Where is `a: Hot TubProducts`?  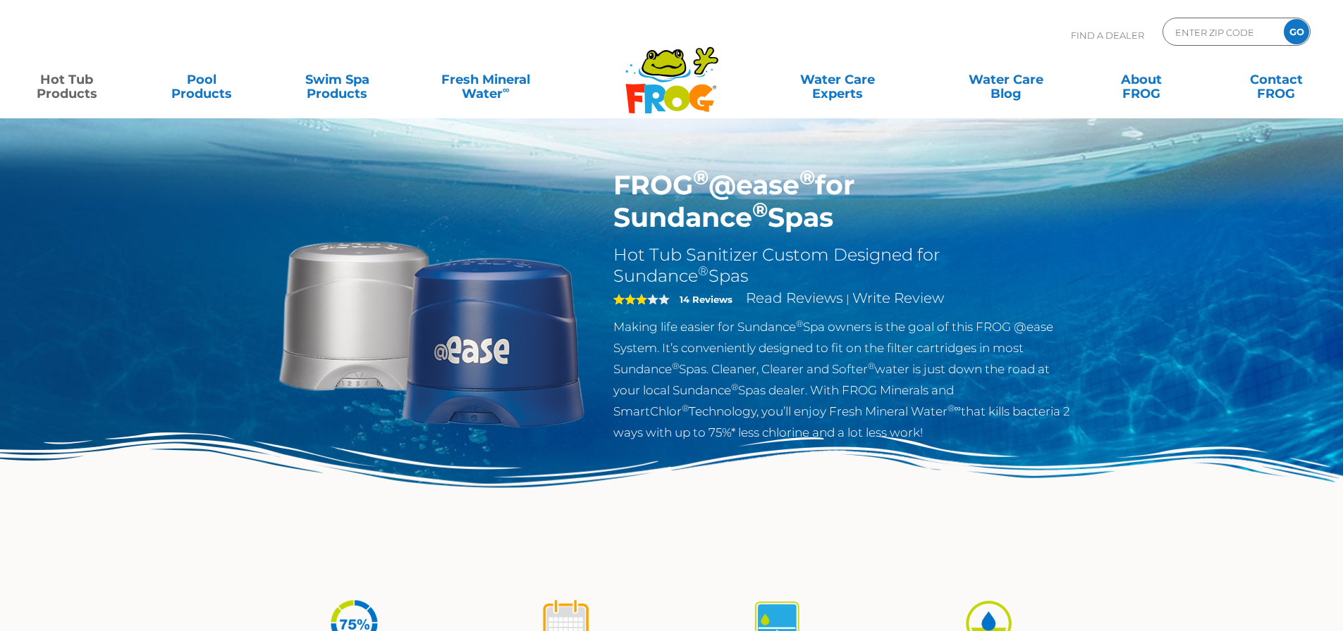 a: Hot TubProducts is located at coordinates (66, 80).